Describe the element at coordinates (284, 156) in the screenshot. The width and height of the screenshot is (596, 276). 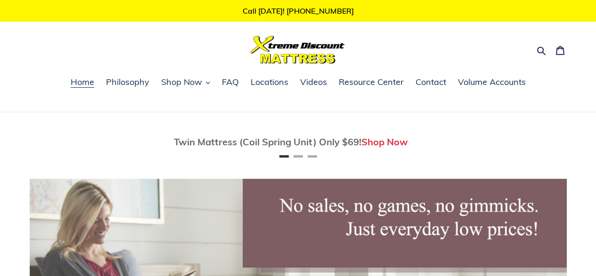
I see `button: Page 1` at that location.